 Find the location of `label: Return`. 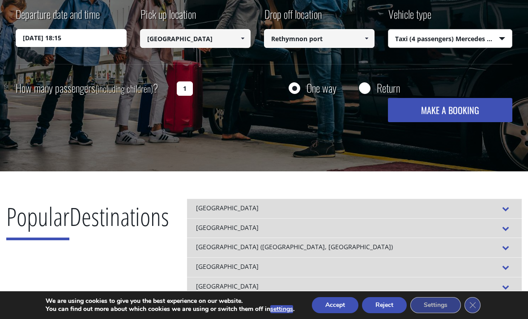

label: Return is located at coordinates (389, 88).